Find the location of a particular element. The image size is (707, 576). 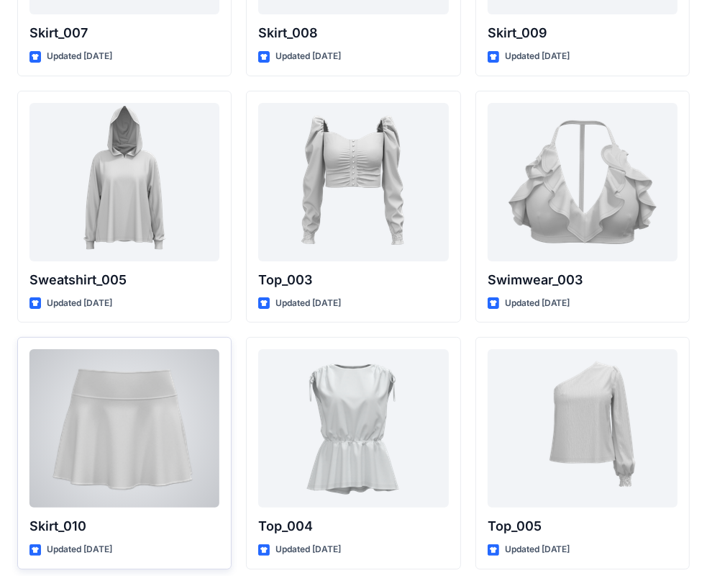

a: Top_004 is located at coordinates (353, 428).